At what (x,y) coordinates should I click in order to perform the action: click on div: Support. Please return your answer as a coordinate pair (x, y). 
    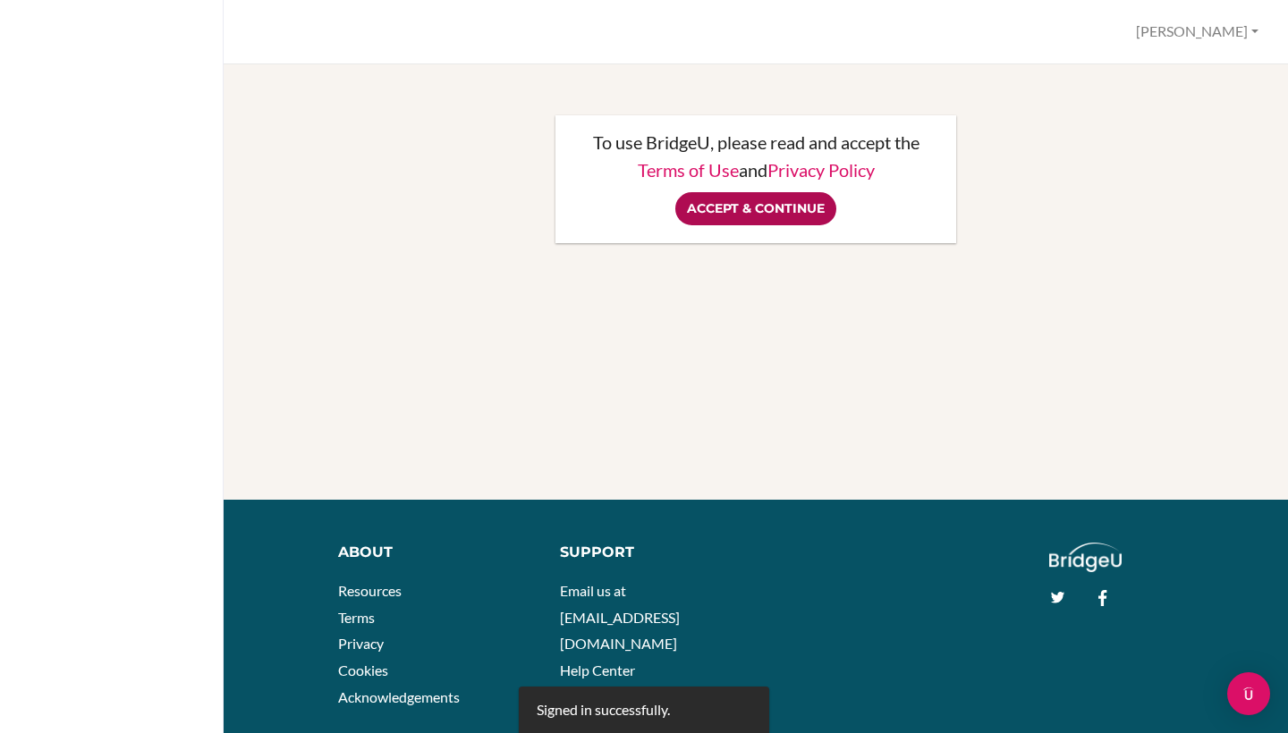
    Looking at the image, I should click on (651, 553).